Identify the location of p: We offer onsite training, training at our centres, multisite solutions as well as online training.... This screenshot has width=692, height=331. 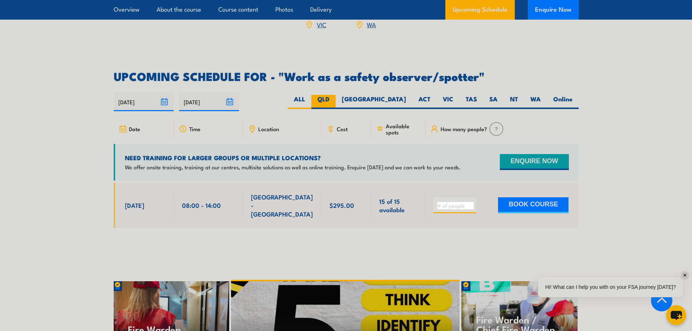
(293, 167).